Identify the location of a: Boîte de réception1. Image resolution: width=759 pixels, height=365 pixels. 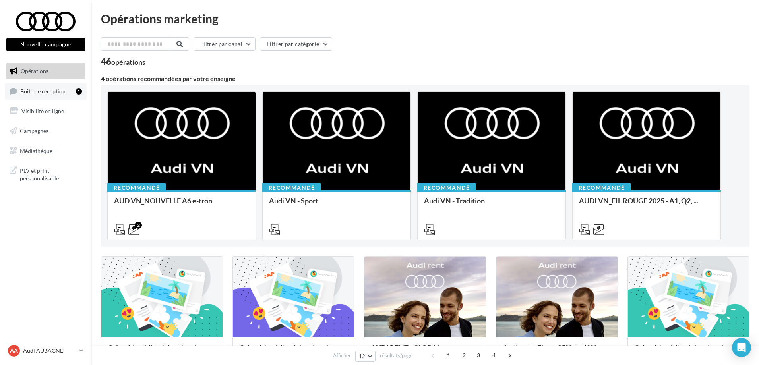
(46, 91).